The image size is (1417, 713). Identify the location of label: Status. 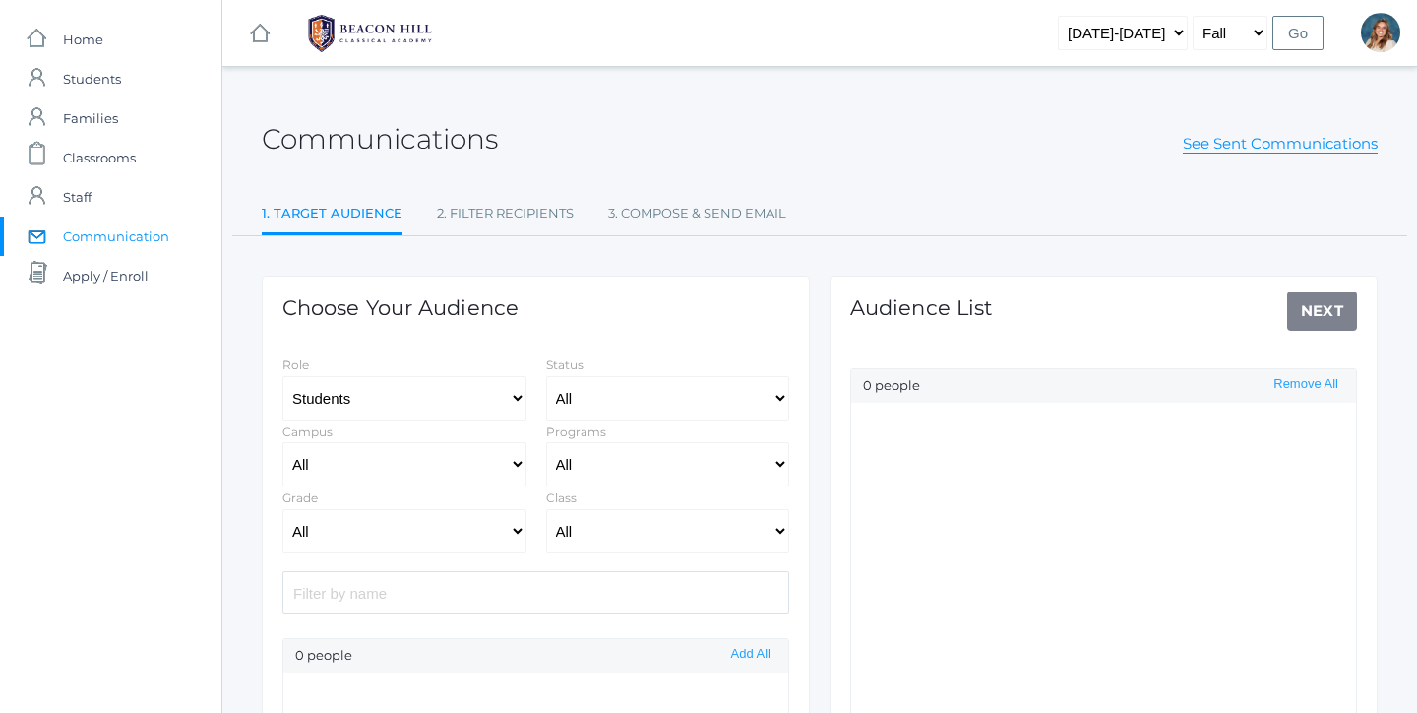
(565, 364).